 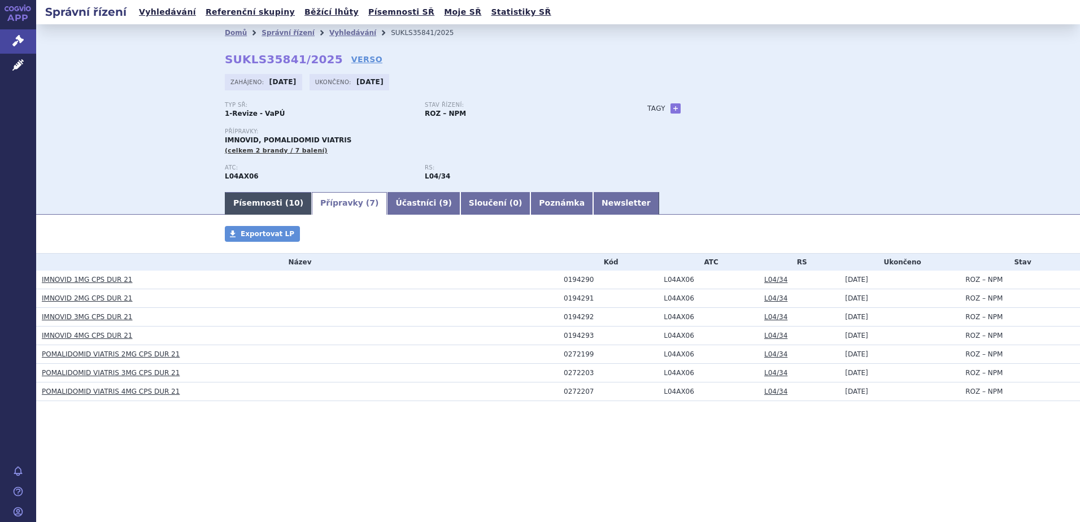 I want to click on a: Běžící lhůty, so click(x=332, y=12).